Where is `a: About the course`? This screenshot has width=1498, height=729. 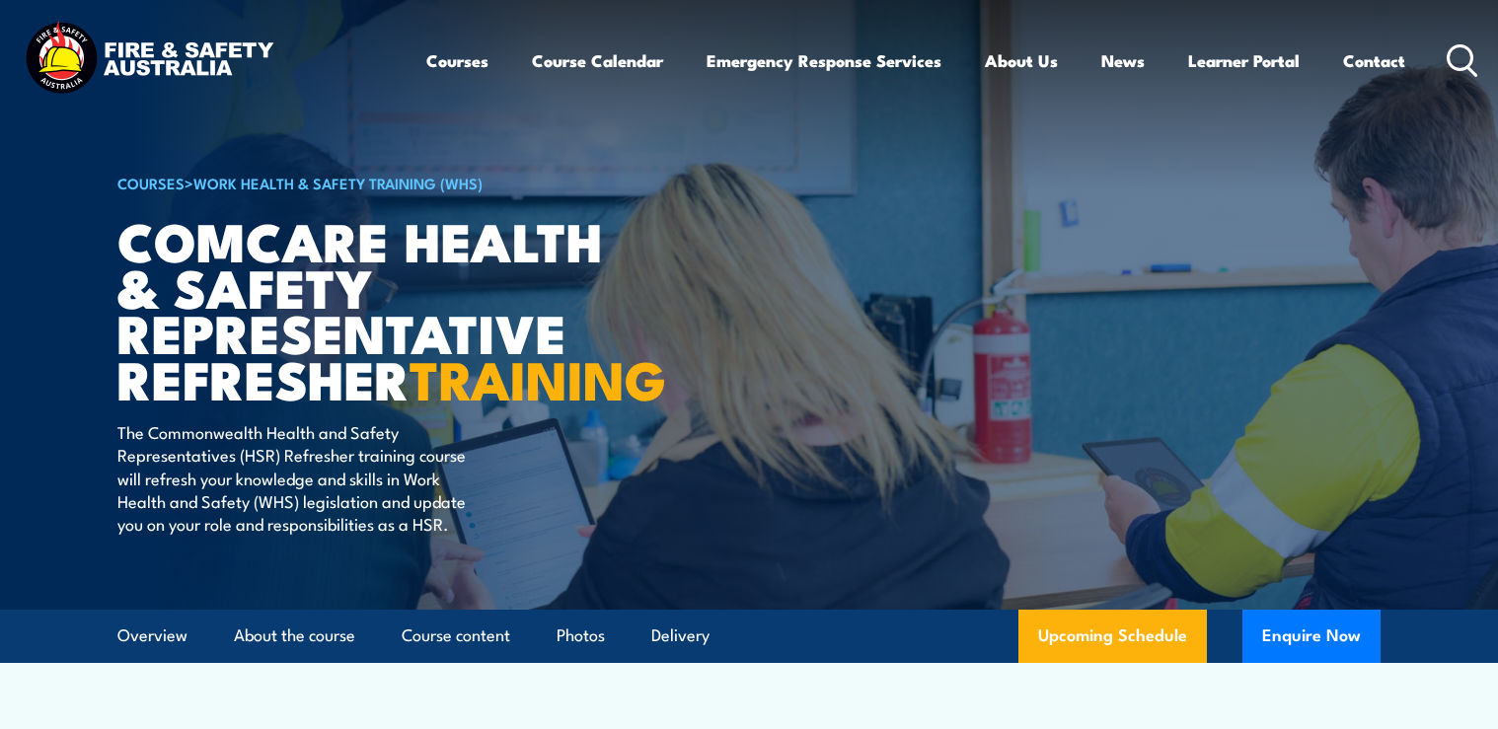
a: About the course is located at coordinates (294, 635).